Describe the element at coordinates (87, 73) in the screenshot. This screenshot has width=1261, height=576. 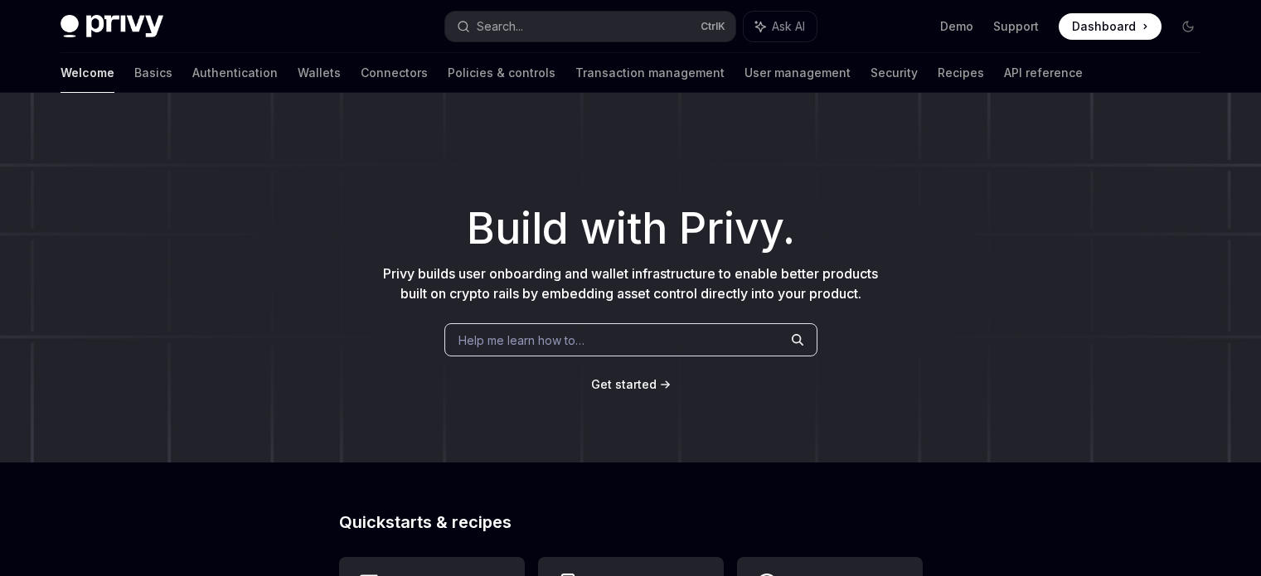
I see `a: Welcome` at that location.